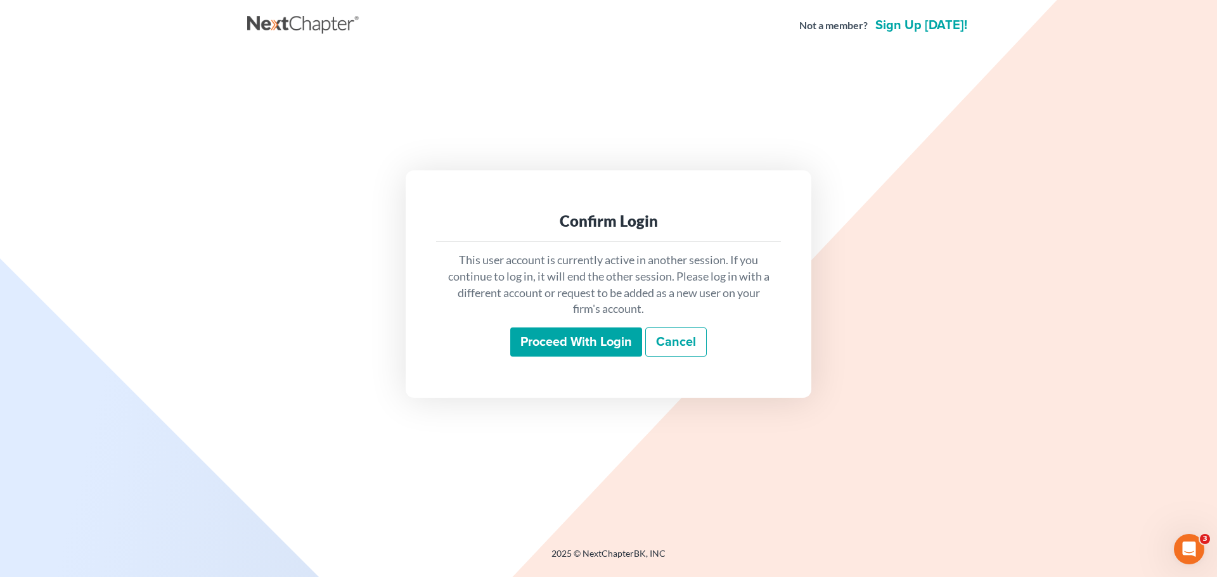 Image resolution: width=1217 pixels, height=577 pixels. I want to click on span: 3, so click(1205, 539).